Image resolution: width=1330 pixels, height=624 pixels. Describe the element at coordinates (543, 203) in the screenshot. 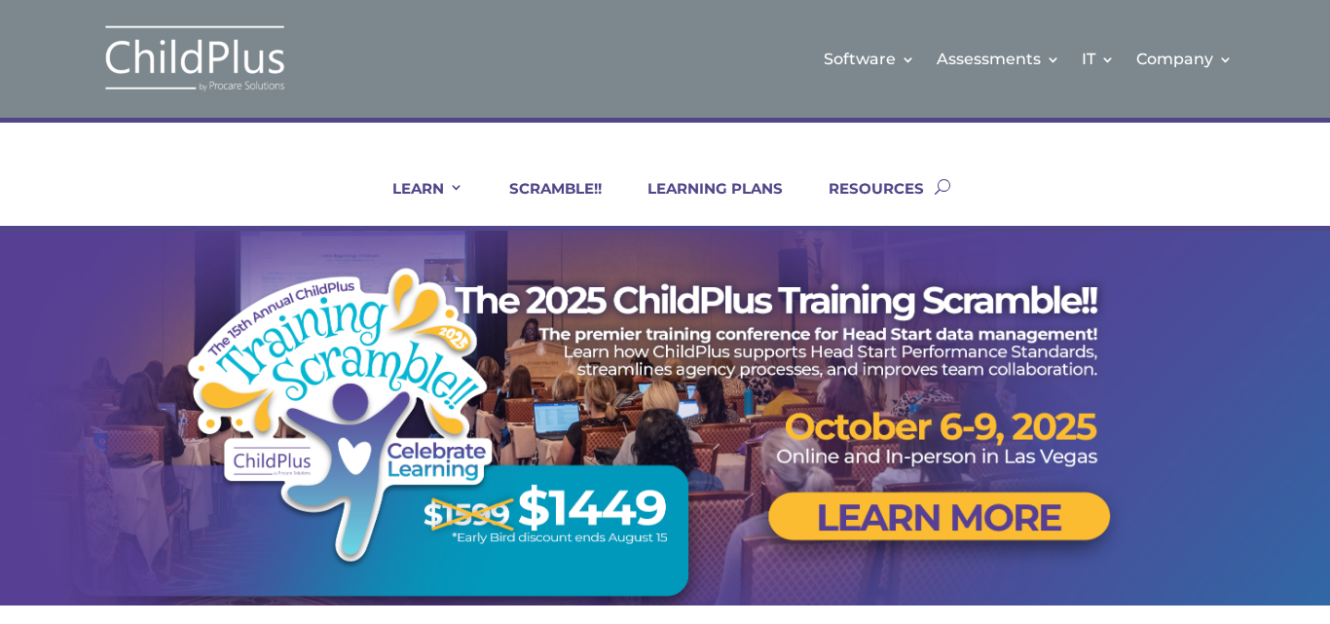

I see `a: SCRAMBLE!!` at that location.